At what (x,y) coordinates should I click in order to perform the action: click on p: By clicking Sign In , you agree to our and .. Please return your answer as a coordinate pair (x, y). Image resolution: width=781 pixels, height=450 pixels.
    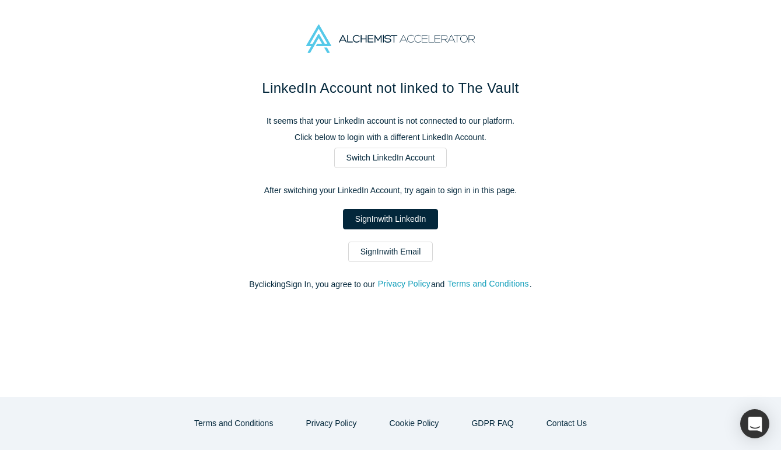
    Looking at the image, I should click on (391, 284).